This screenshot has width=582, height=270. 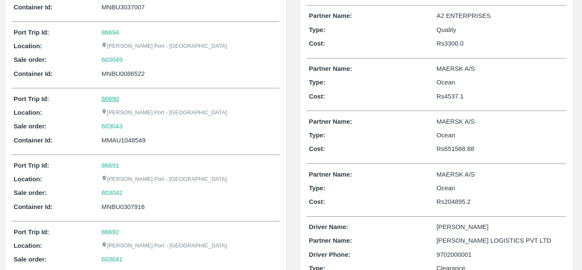 I want to click on p: Rs 651568.88, so click(x=501, y=149).